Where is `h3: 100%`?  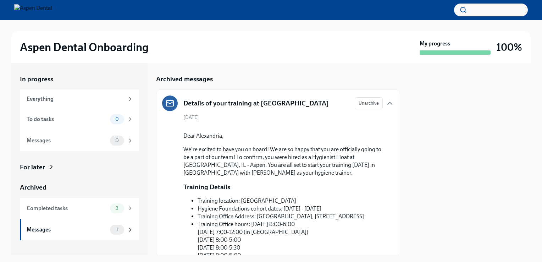 h3: 100% is located at coordinates (509, 47).